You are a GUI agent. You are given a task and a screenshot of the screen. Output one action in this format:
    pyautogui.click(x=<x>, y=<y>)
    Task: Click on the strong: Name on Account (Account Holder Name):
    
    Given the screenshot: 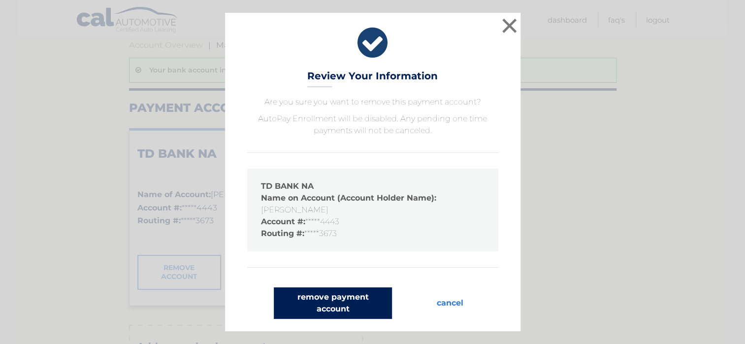 What is the action you would take?
    pyautogui.click(x=349, y=198)
    